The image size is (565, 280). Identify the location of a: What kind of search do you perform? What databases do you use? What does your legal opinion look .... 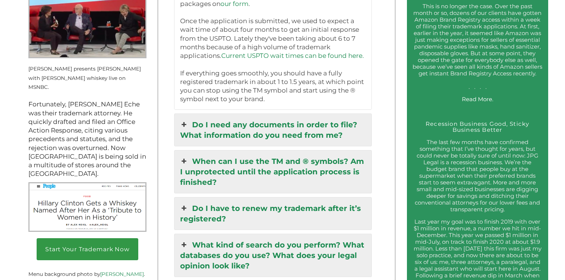
(273, 256).